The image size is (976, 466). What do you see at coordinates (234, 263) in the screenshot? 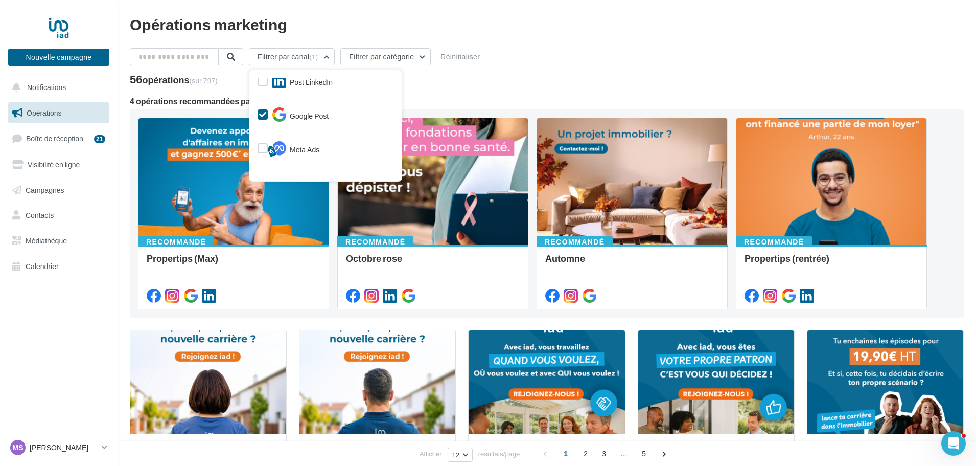
I see `div: Propertips (Max)` at bounding box center [234, 263].